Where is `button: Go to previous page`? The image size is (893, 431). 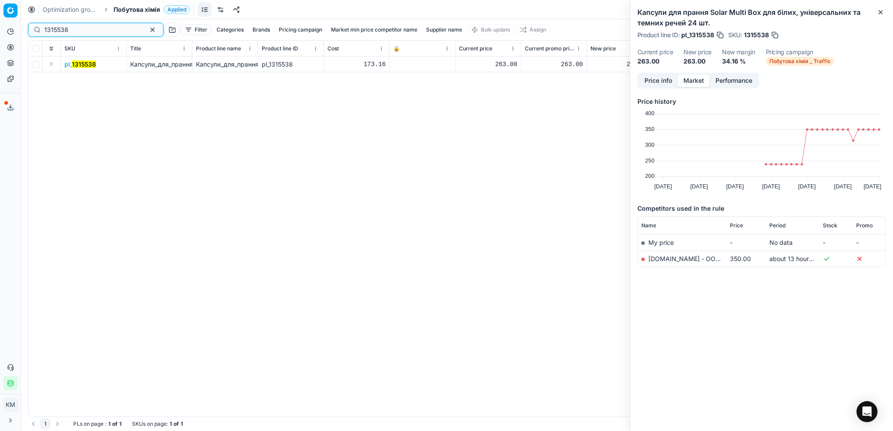 button: Go to previous page is located at coordinates (33, 424).